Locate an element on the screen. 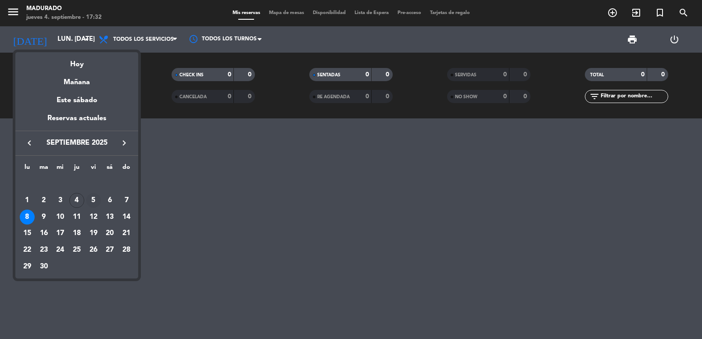 The image size is (702, 339). td: 26 de septiembre de 2025 is located at coordinates (93, 250).